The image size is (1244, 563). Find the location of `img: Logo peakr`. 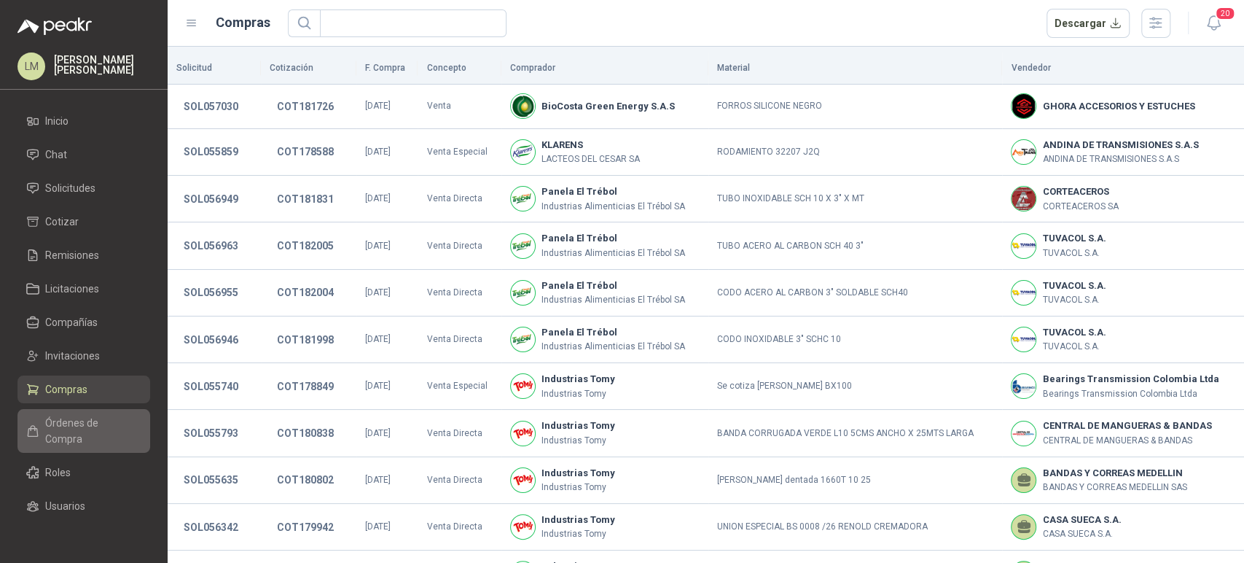

img: Logo peakr is located at coordinates (55, 26).